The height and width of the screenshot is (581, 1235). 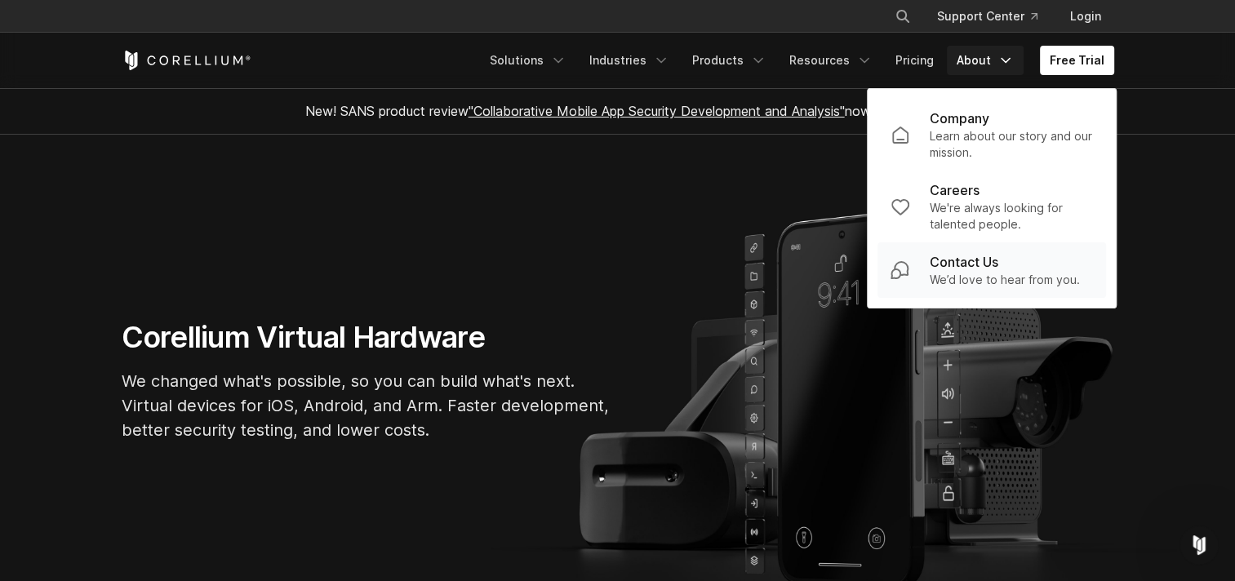 I want to click on p: Contact Us, so click(x=964, y=262).